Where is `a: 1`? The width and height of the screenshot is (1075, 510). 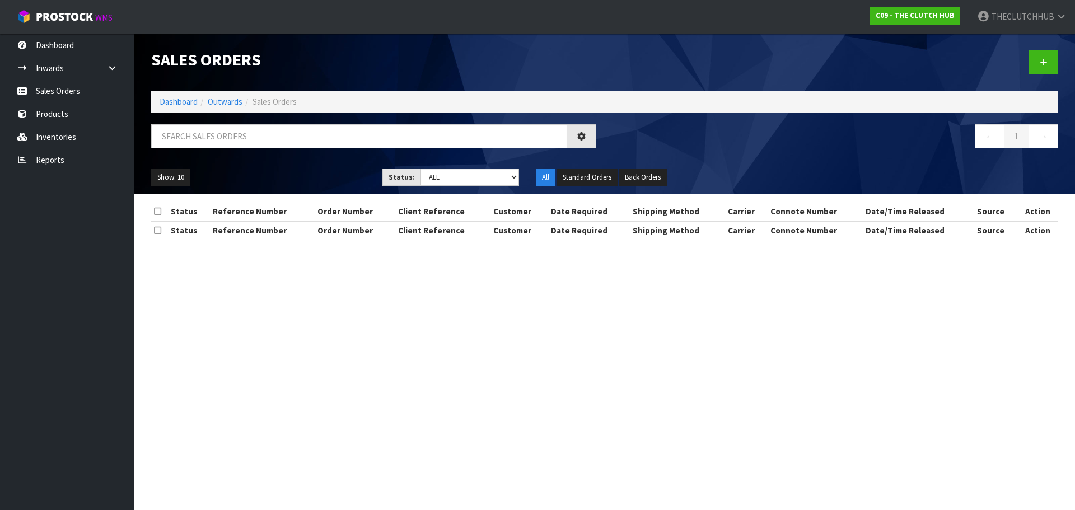
a: 1 is located at coordinates (1016, 136).